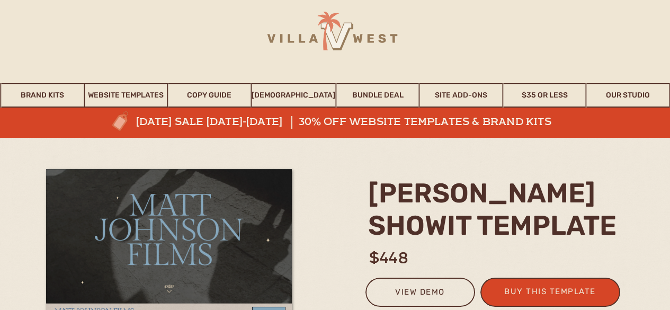 This screenshot has height=310, width=670. I want to click on div: view demo, so click(420, 293).